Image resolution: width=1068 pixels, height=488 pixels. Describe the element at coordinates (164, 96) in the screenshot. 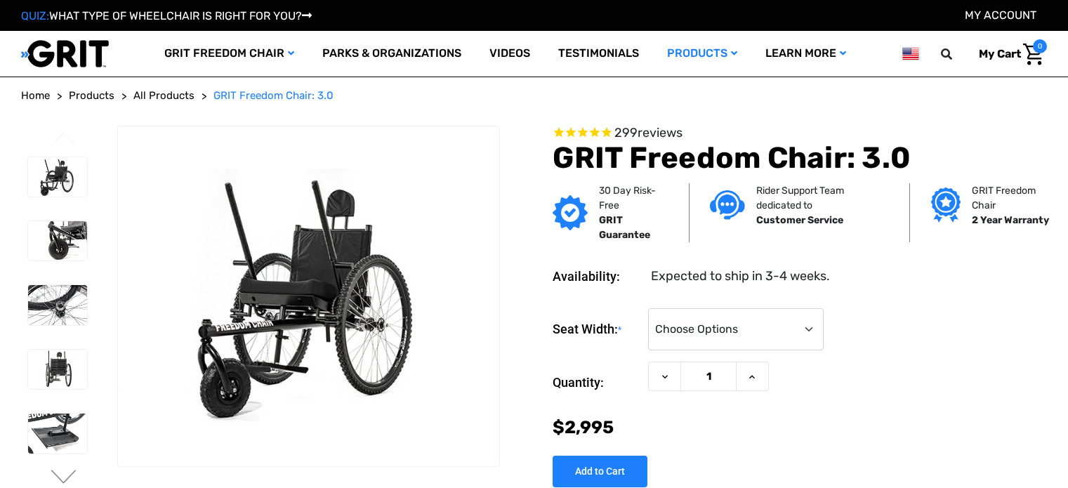

I see `a: All Products` at that location.